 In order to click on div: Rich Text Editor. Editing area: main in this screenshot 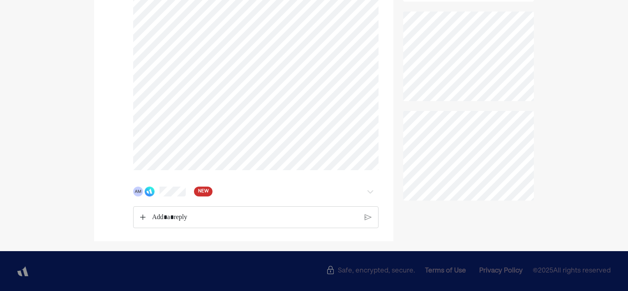, I will do `click(255, 217)`.